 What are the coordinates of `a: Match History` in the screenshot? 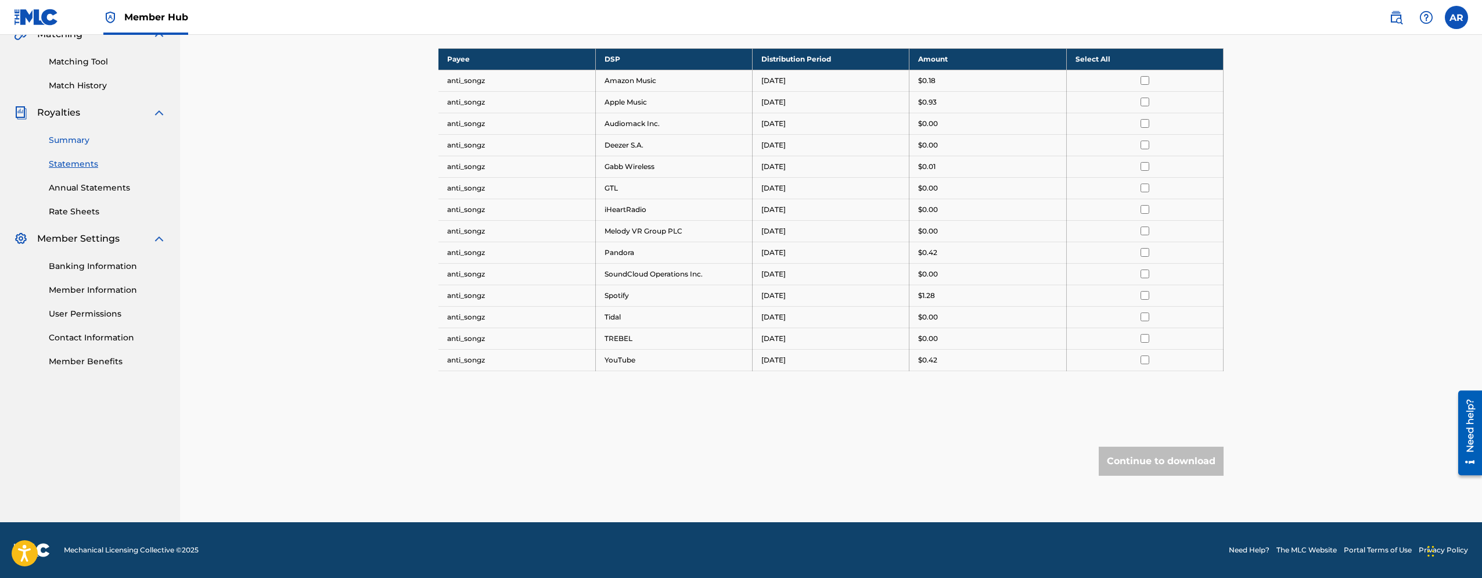 It's located at (107, 85).